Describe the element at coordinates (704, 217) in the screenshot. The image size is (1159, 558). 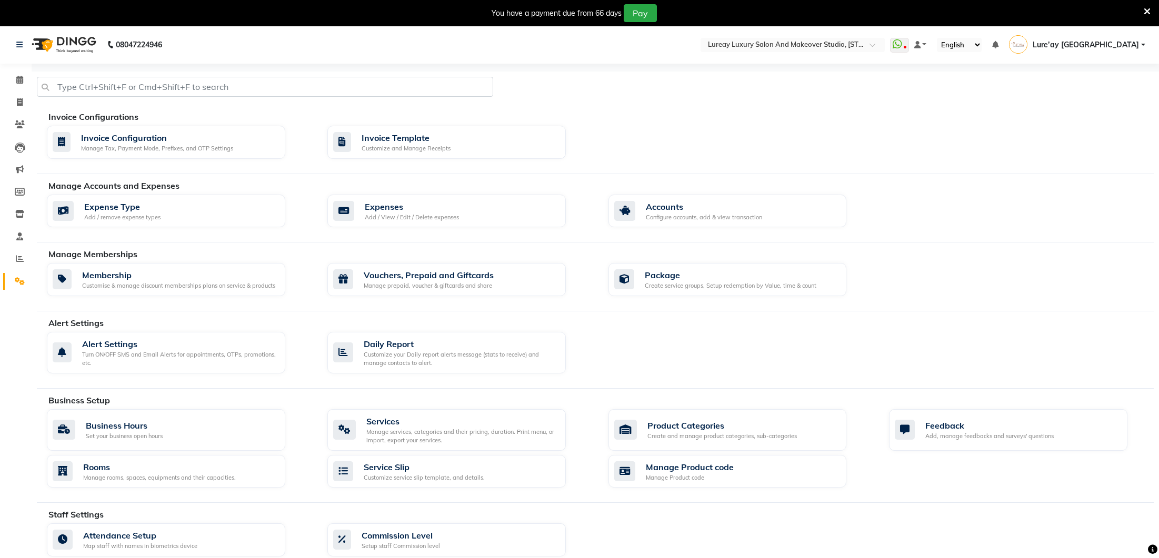
I see `div: Configure accounts, add & view transaction` at that location.